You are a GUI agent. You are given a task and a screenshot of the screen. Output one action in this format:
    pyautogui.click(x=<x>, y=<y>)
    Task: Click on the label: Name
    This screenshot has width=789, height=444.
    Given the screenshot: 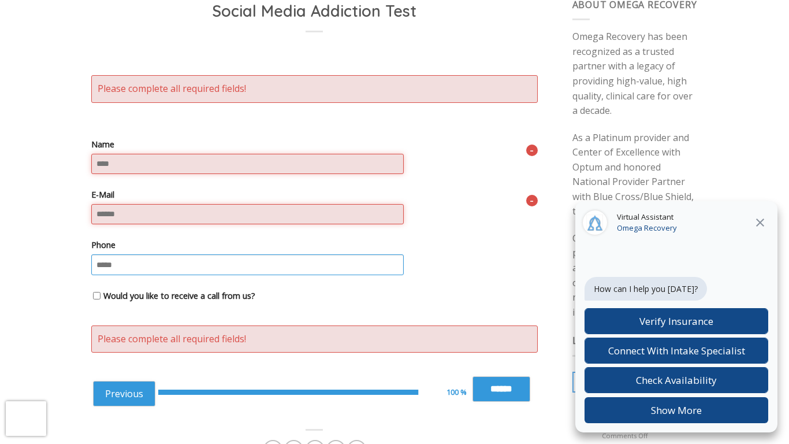 What is the action you would take?
    pyautogui.click(x=314, y=144)
    